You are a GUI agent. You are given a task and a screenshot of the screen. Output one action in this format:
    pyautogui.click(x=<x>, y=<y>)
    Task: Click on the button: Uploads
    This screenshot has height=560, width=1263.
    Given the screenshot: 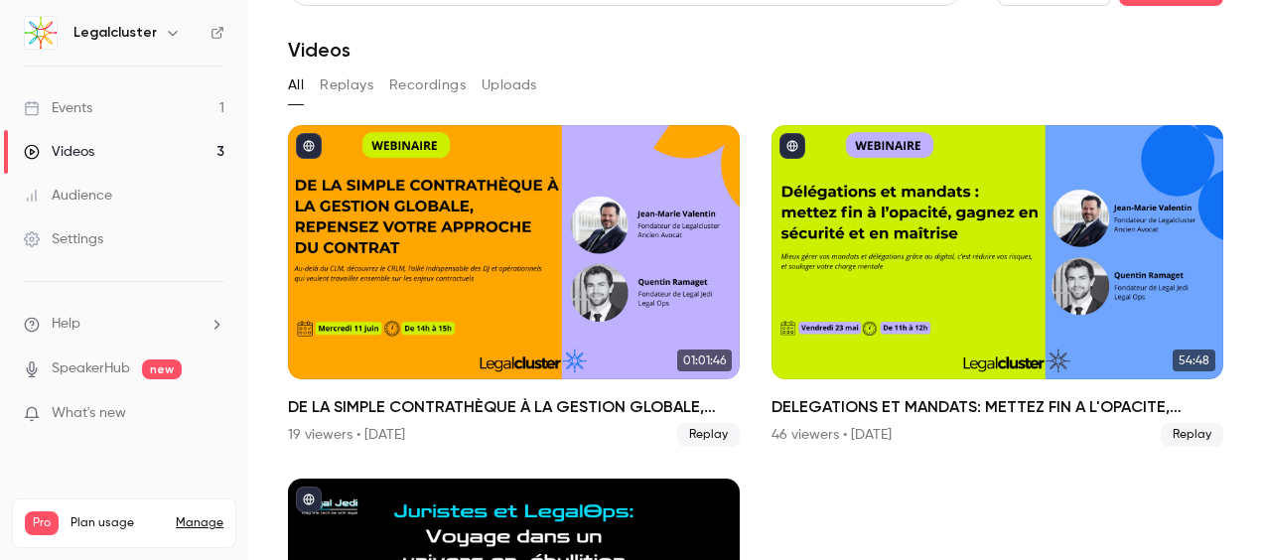 What is the action you would take?
    pyautogui.click(x=509, y=85)
    